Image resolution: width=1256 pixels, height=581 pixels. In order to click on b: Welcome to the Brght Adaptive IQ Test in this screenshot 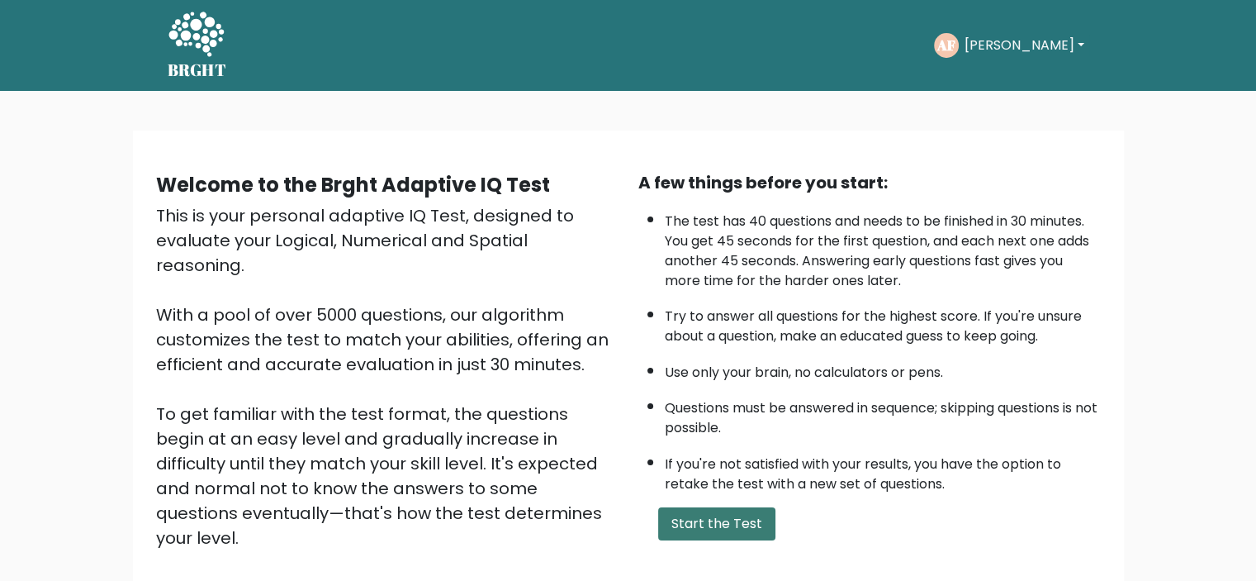, I will do `click(353, 184)`.